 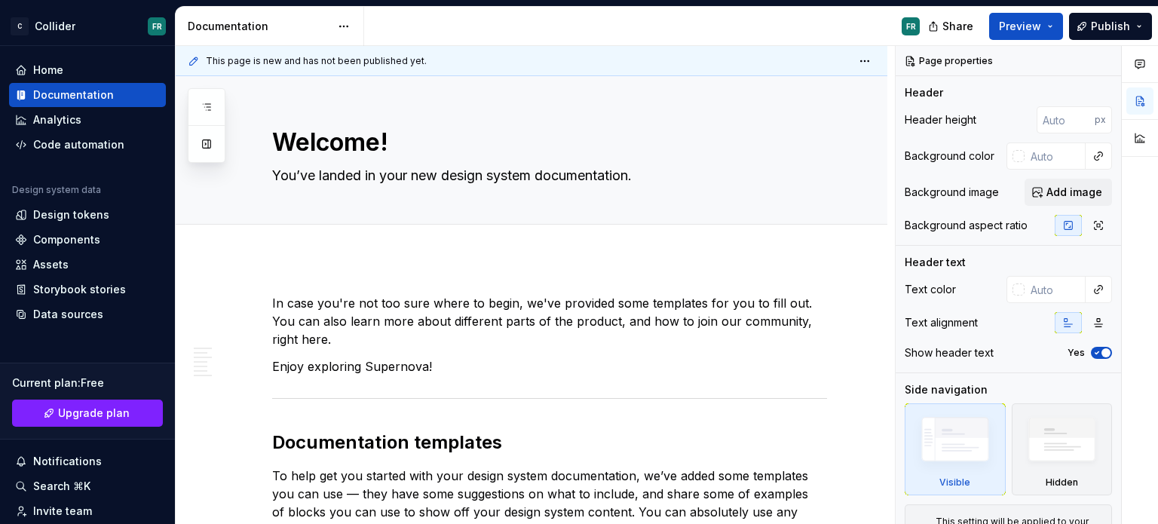 What do you see at coordinates (79, 289) in the screenshot?
I see `div: Storybook stories` at bounding box center [79, 289].